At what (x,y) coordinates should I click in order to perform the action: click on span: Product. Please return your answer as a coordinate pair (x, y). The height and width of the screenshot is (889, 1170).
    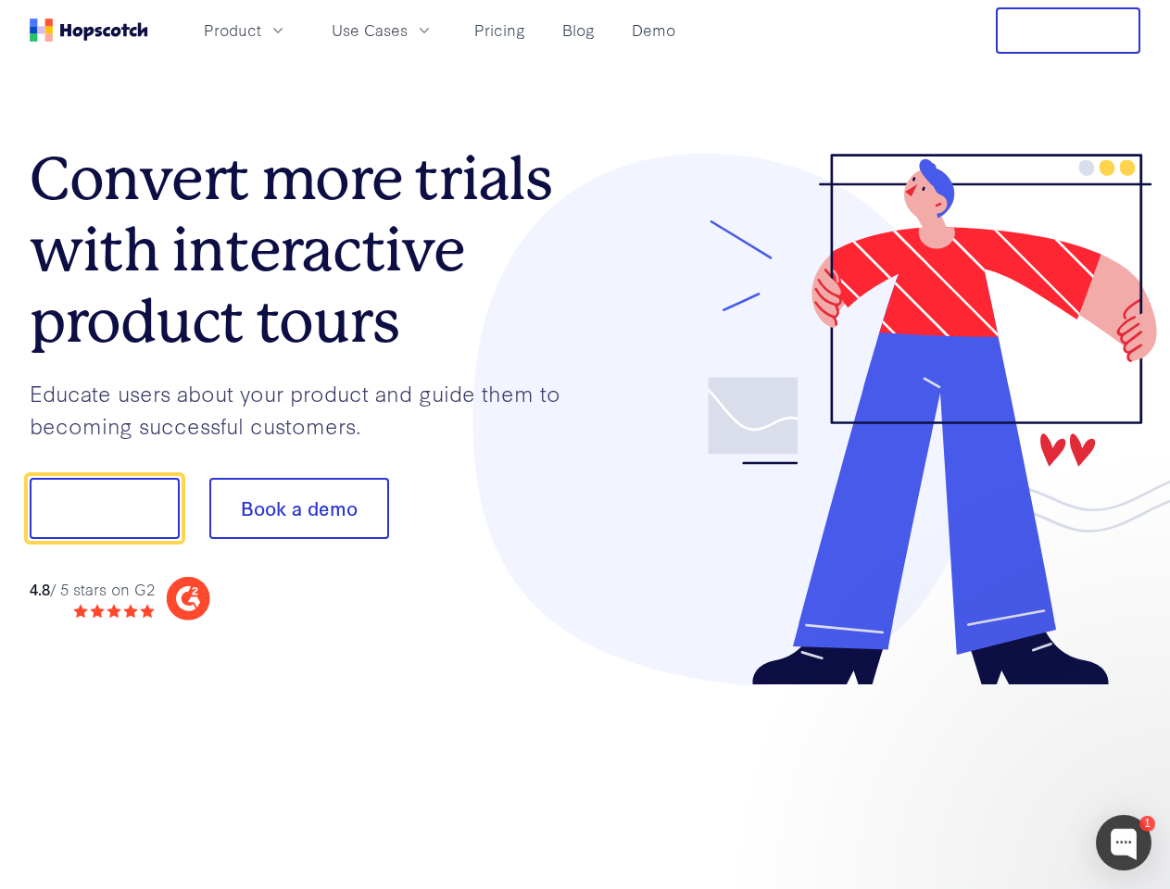
    Looking at the image, I should click on (233, 30).